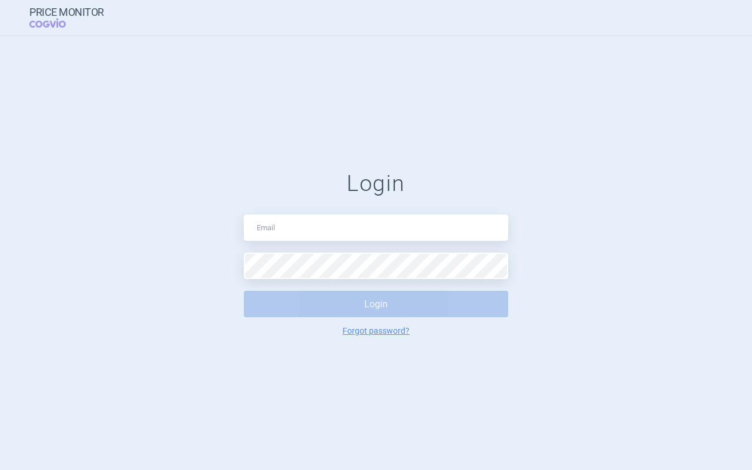 This screenshot has width=752, height=470. Describe the element at coordinates (56, 23) in the screenshot. I see `span: COGVIO` at that location.